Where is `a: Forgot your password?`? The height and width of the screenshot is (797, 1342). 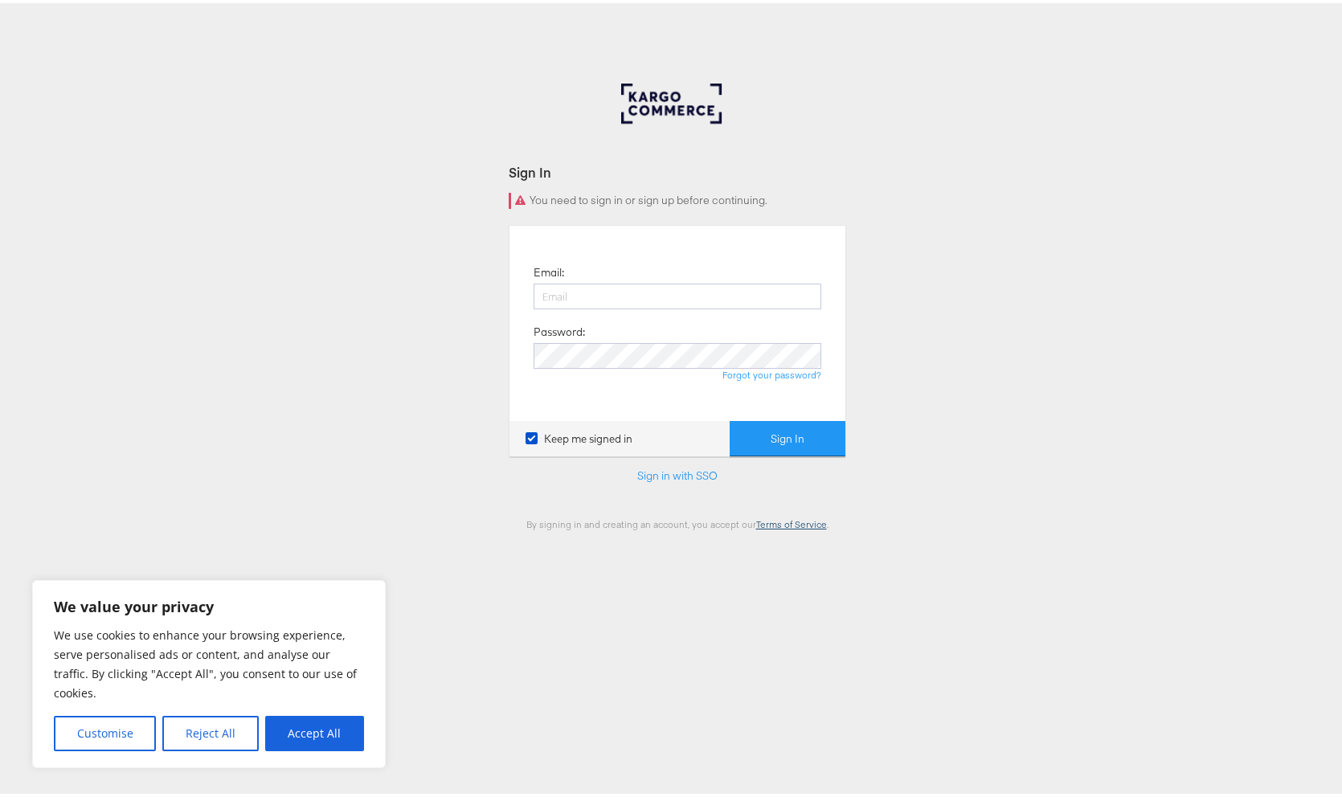 a: Forgot your password? is located at coordinates (771, 371).